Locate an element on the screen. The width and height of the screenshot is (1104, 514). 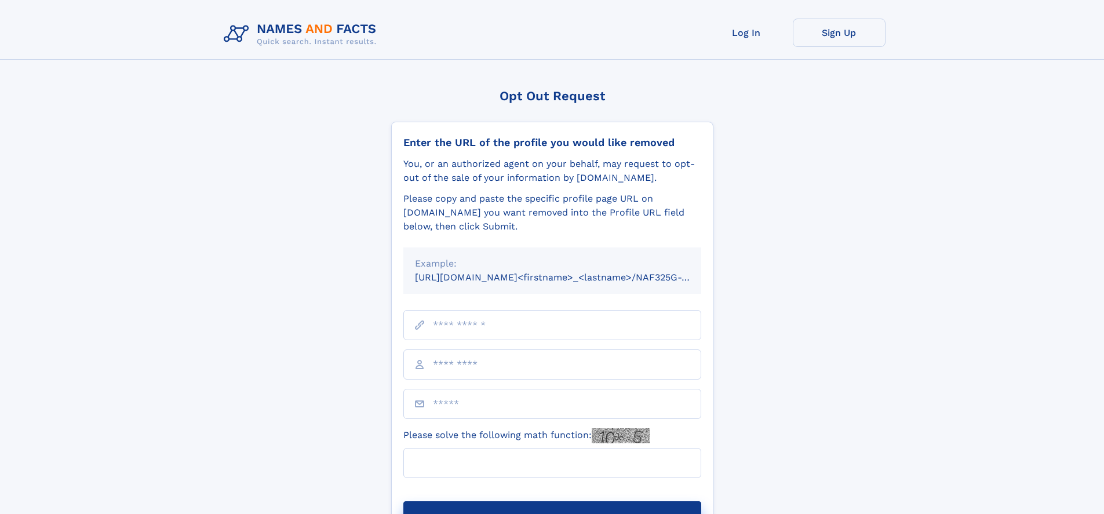
div: Example: is located at coordinates (552, 264).